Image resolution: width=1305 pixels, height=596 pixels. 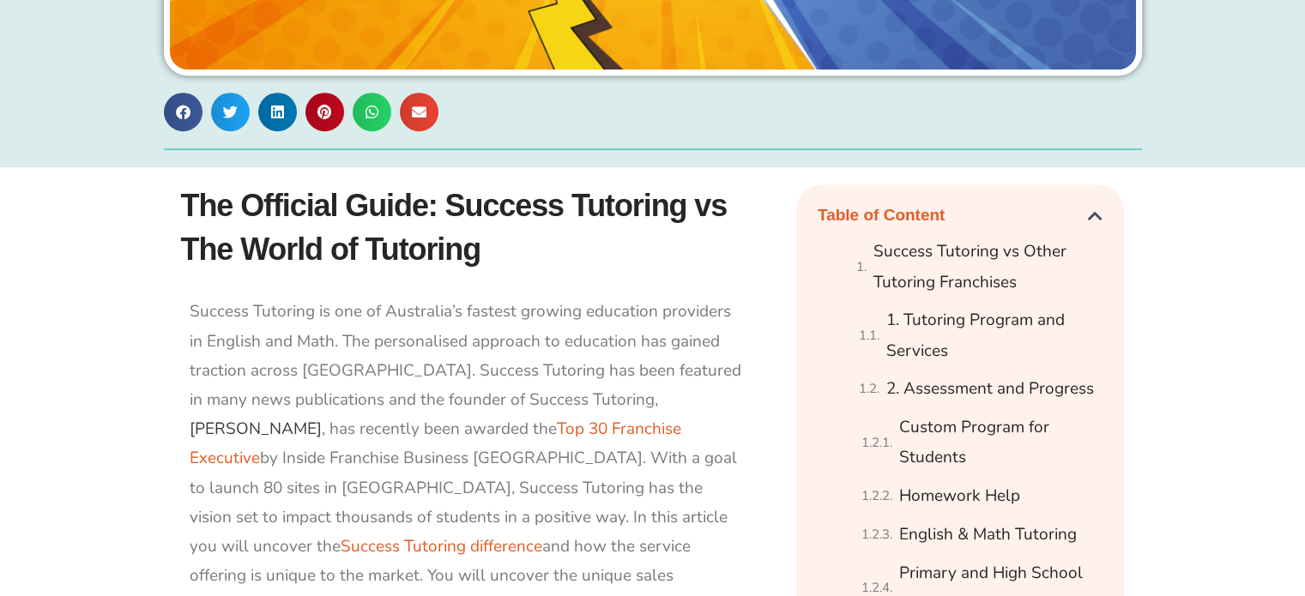 I want to click on div: Share on linkedin, so click(x=277, y=112).